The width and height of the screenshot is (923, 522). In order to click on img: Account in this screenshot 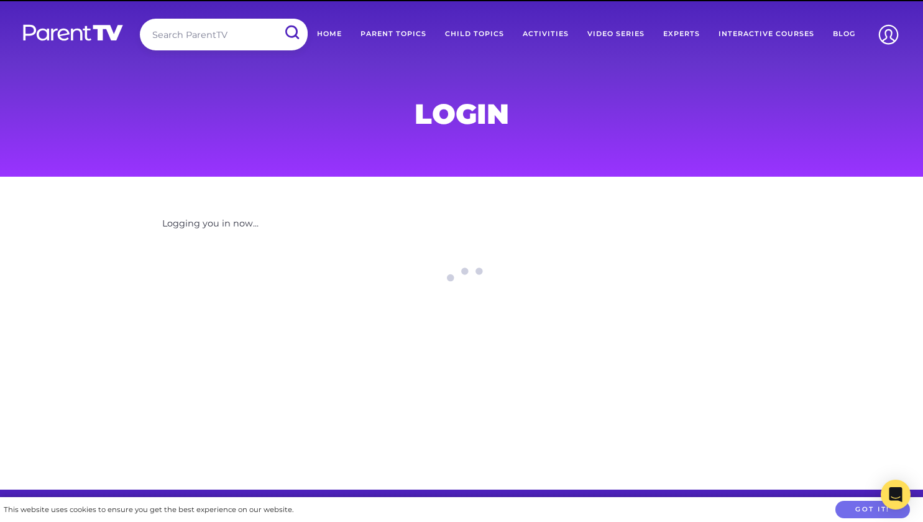, I will do `click(889, 34)`.